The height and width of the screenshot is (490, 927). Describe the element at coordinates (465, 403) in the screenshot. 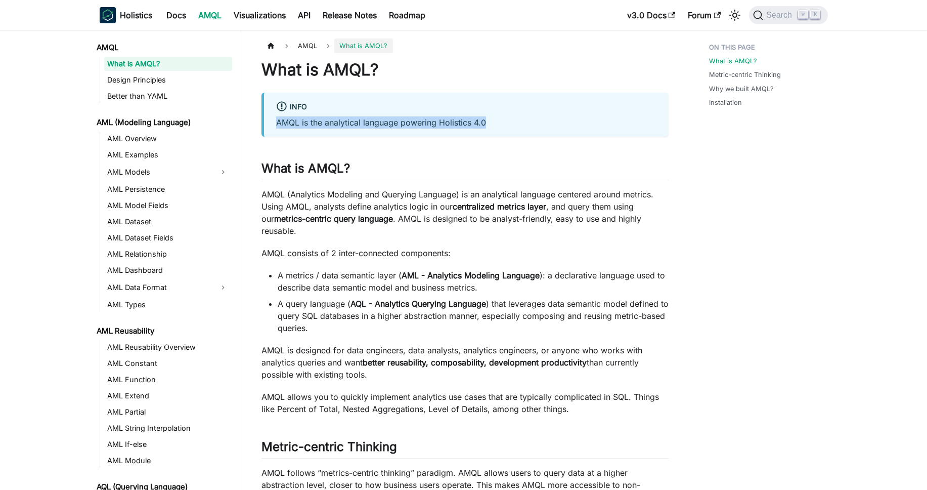

I see `p: AMQL allows you to quickly implement analytics use cases that are typically complicated in SQL. T...` at that location.